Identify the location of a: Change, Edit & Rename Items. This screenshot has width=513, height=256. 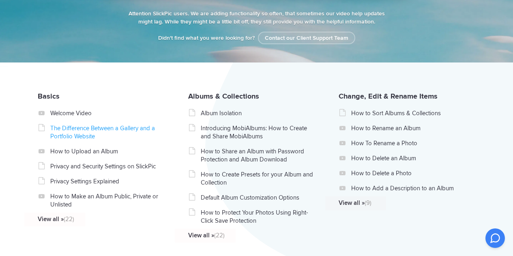
(388, 96).